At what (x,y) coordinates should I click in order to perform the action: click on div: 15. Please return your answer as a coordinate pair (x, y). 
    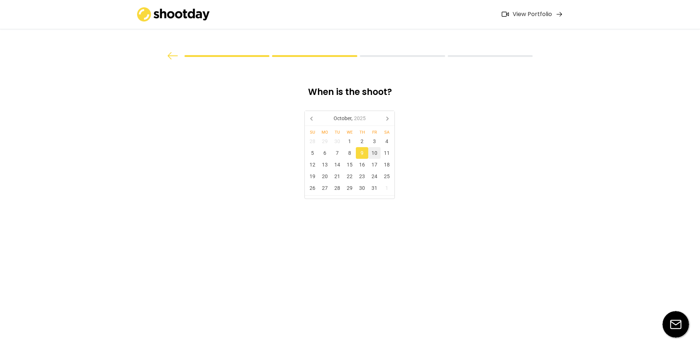
    Looking at the image, I should click on (350, 164).